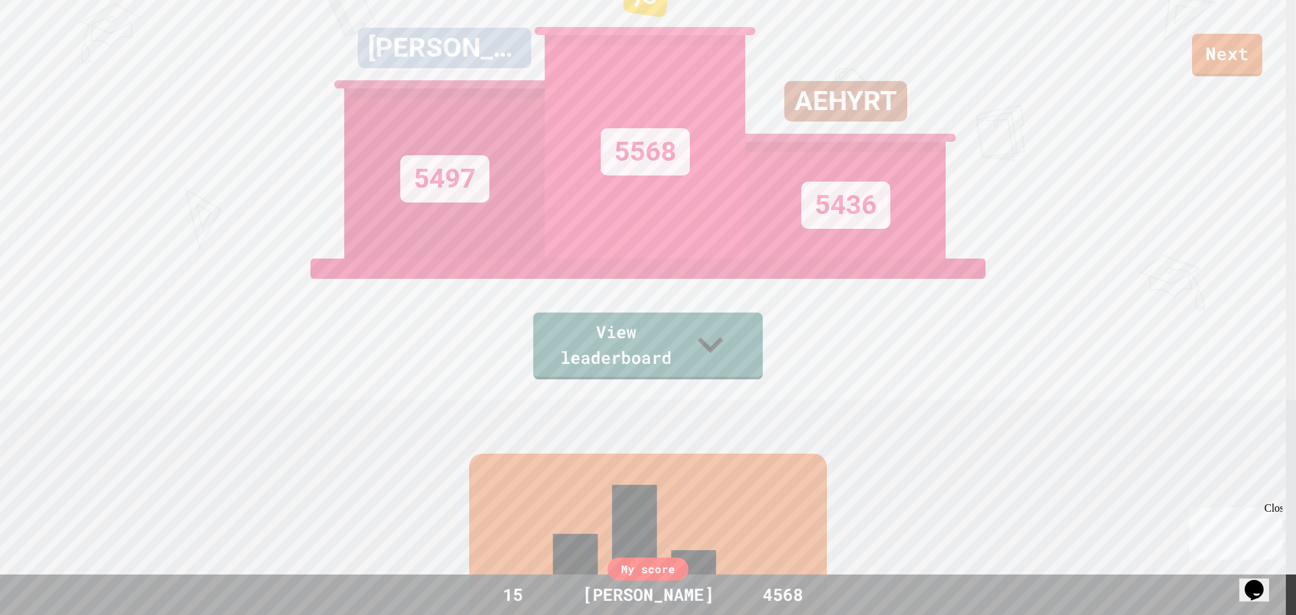  Describe the element at coordinates (846, 205) in the screenshot. I see `div: 5436` at that location.